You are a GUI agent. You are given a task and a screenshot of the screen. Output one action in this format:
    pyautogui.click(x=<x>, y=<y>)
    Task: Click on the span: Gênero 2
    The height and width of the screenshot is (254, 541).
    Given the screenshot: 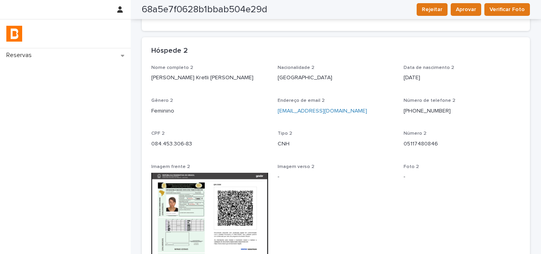 What is the action you would take?
    pyautogui.click(x=162, y=101)
    